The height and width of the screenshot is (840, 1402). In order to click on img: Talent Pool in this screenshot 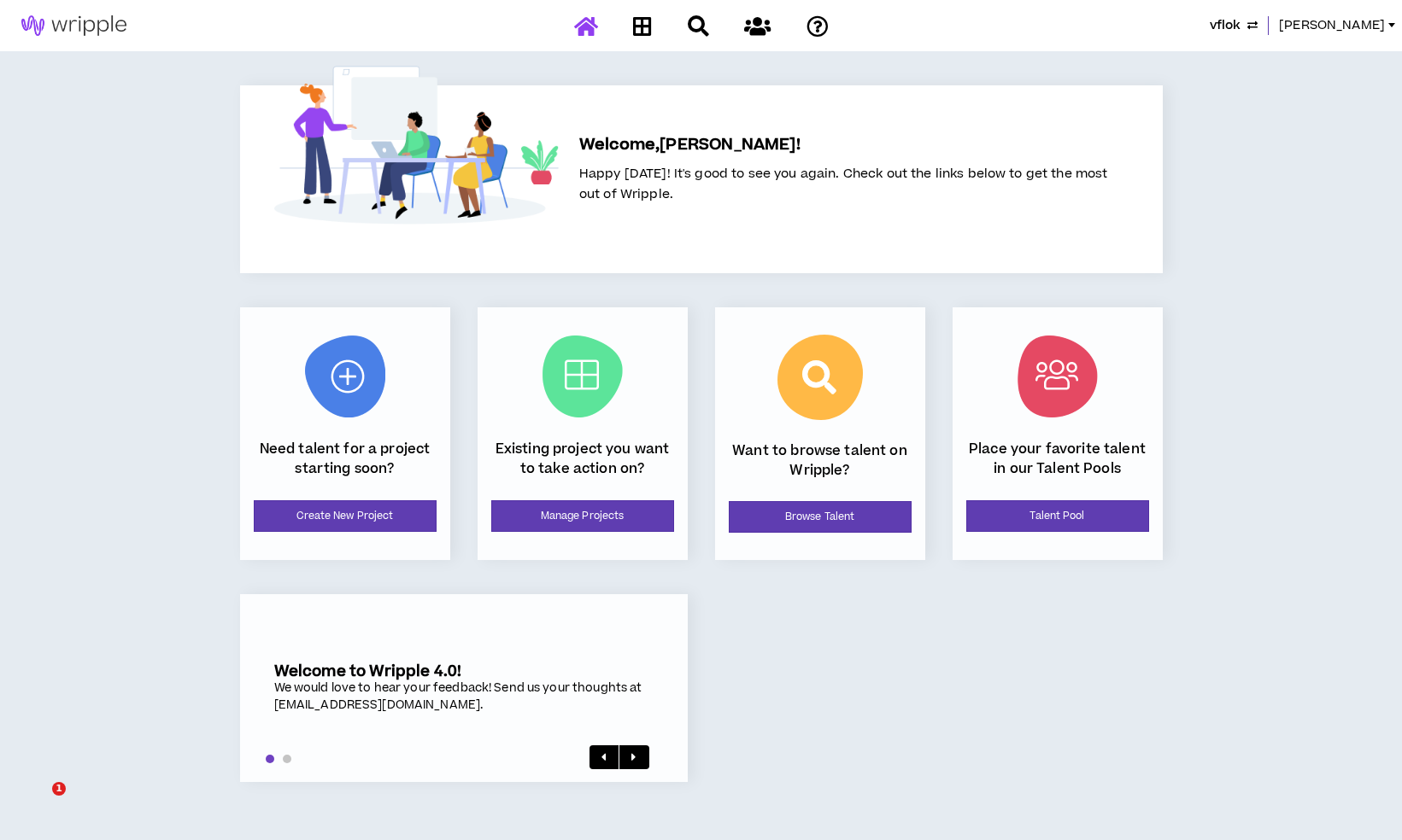, I will do `click(1058, 376)`.